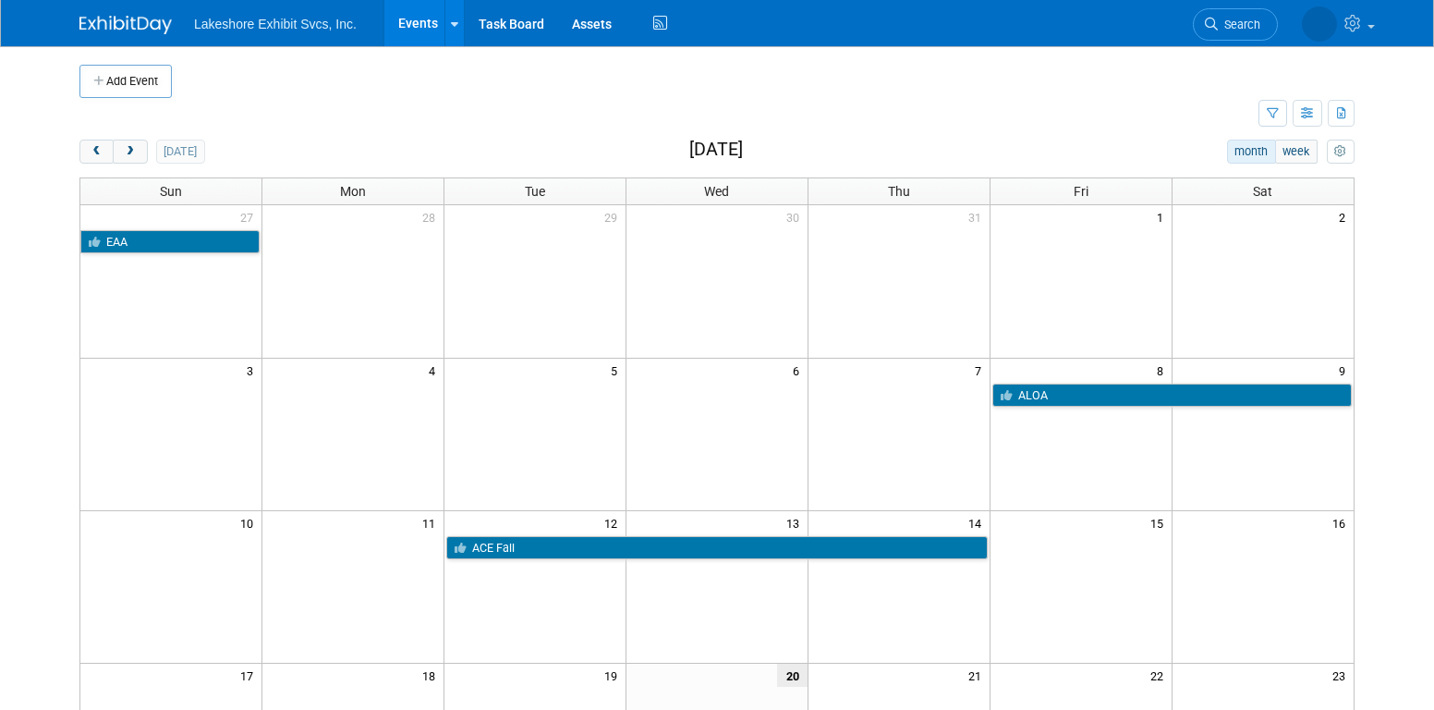 This screenshot has height=710, width=1434. I want to click on span: 30, so click(796, 216).